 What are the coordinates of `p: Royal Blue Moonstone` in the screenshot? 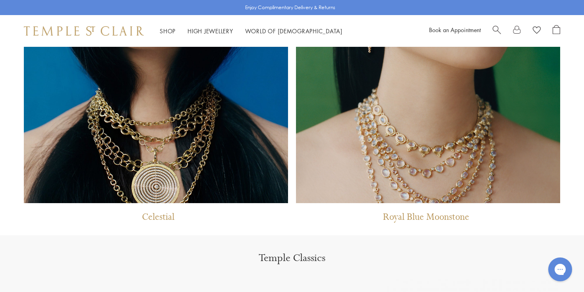 It's located at (426, 219).